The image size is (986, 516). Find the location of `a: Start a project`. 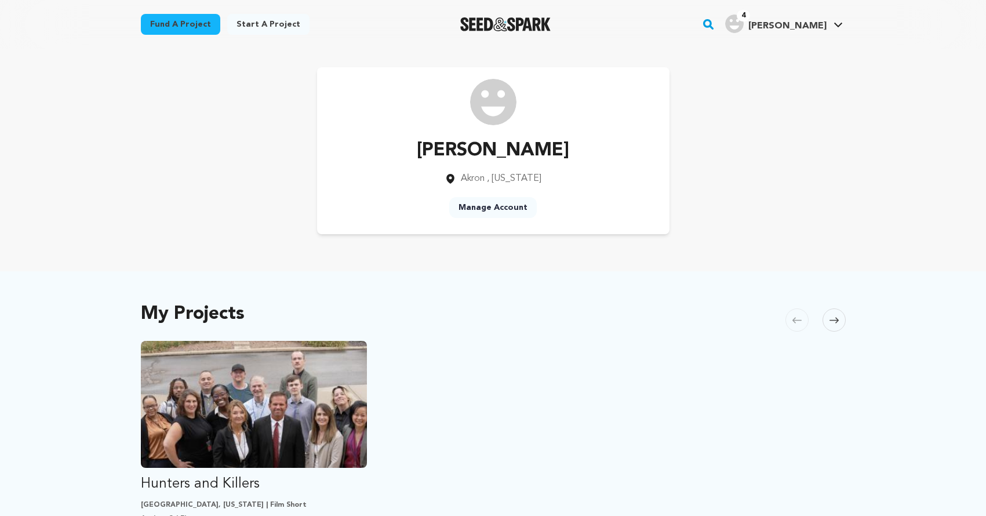

a: Start a project is located at coordinates (268, 24).